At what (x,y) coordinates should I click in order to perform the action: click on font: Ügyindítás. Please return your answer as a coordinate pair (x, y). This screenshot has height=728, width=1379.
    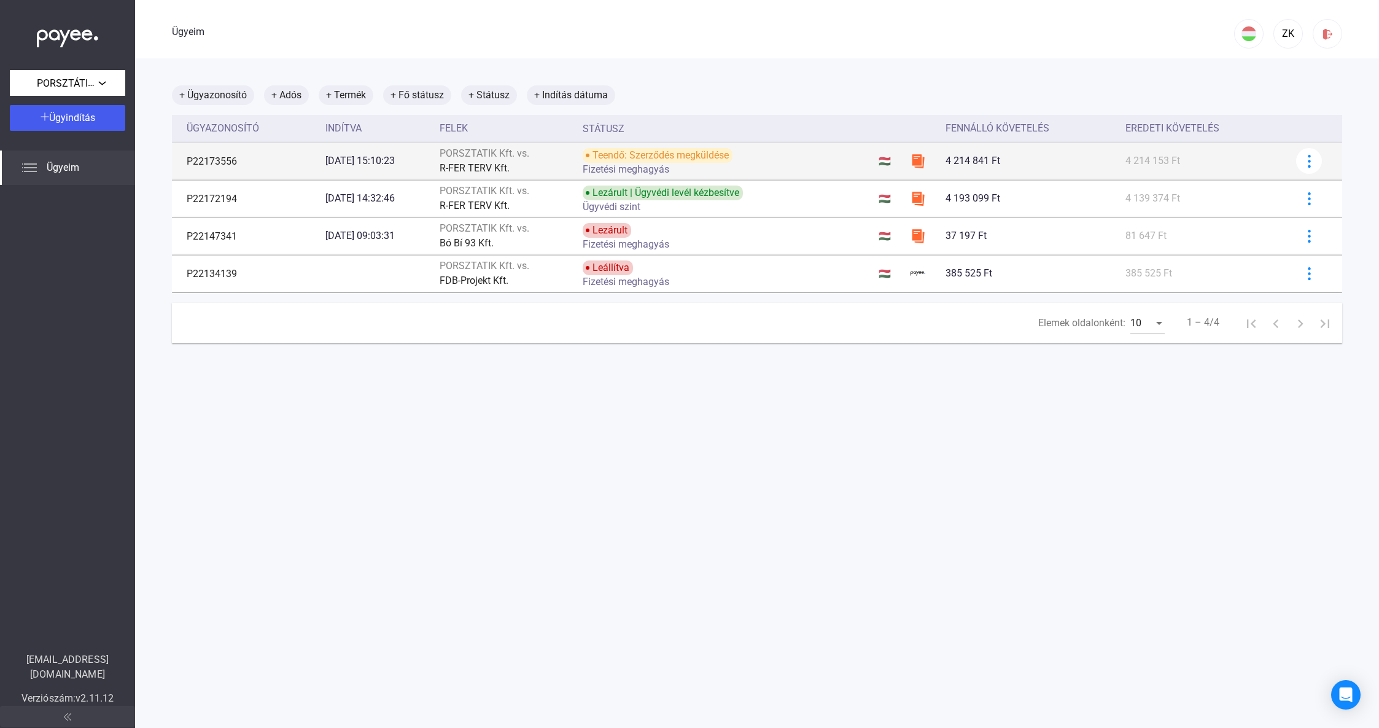
    Looking at the image, I should click on (72, 117).